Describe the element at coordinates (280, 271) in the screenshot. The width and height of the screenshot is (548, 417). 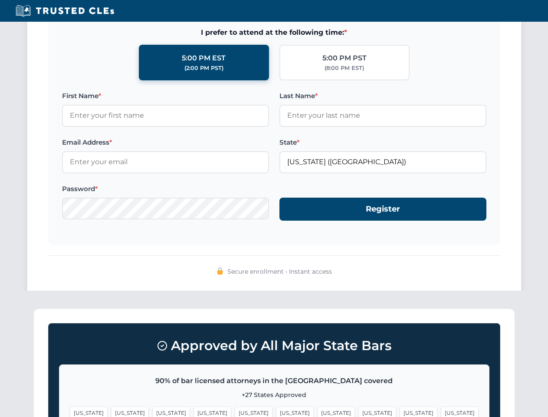
I see `span: Secure enrollment • Instant access` at that location.